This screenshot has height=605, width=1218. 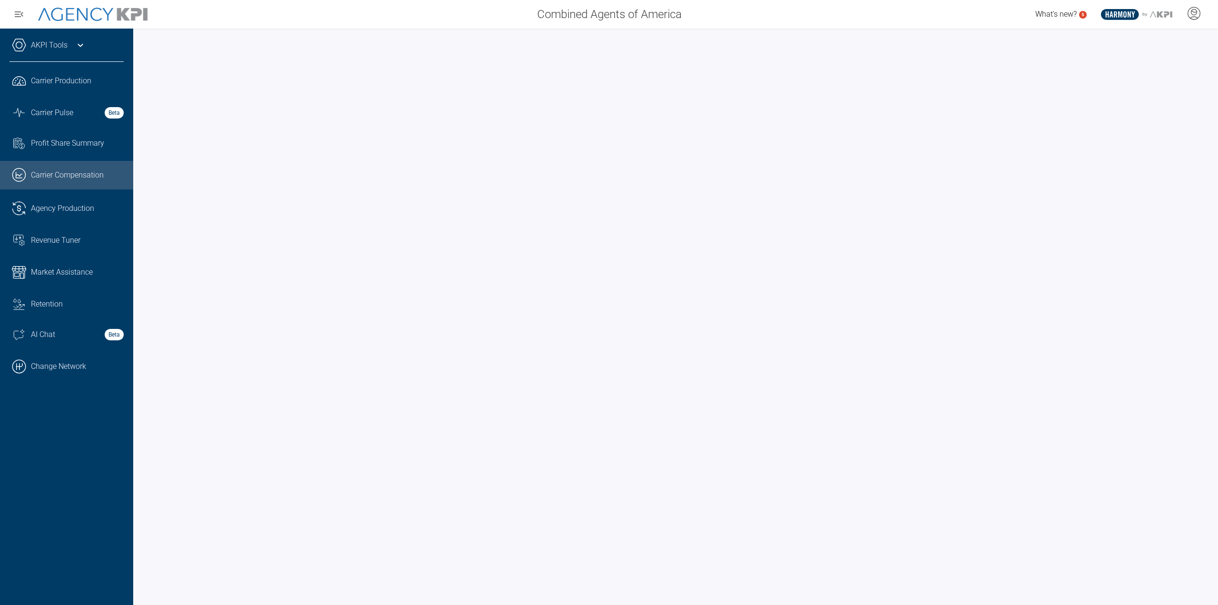 I want to click on span: Market Assistance, so click(x=62, y=272).